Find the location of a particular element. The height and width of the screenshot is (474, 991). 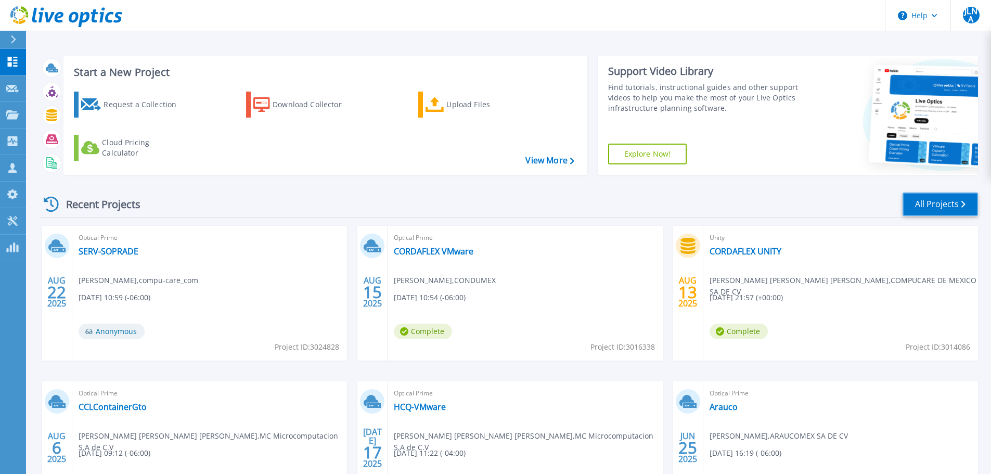

a: Arauco is located at coordinates (724, 407).